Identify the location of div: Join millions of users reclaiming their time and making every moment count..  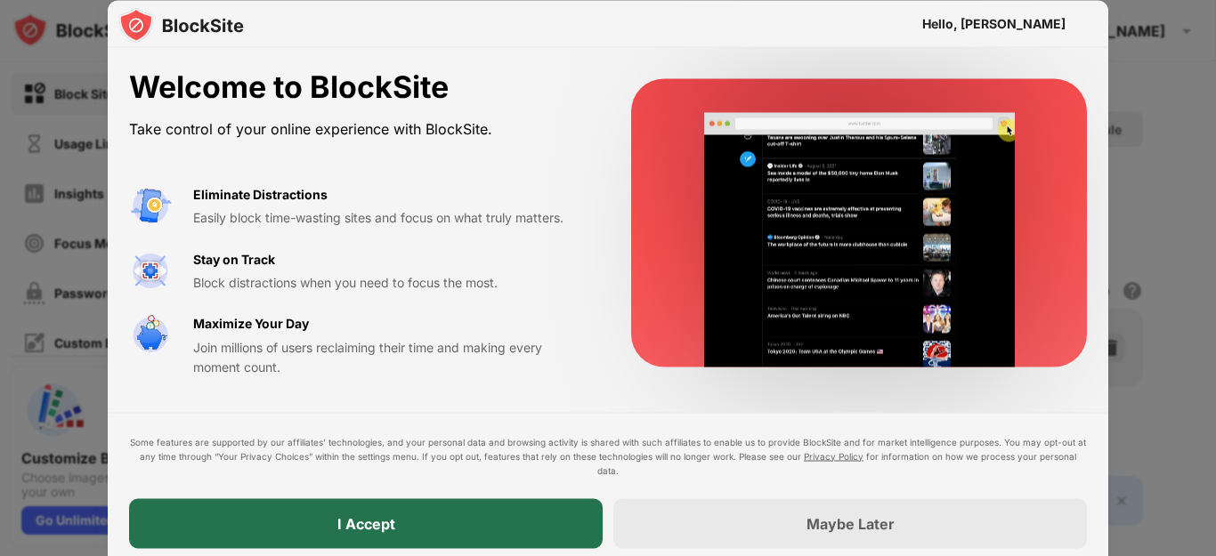
(391, 357).